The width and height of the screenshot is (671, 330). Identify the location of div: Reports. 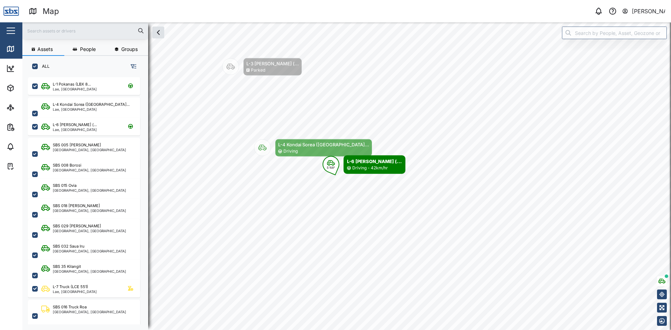
(30, 127).